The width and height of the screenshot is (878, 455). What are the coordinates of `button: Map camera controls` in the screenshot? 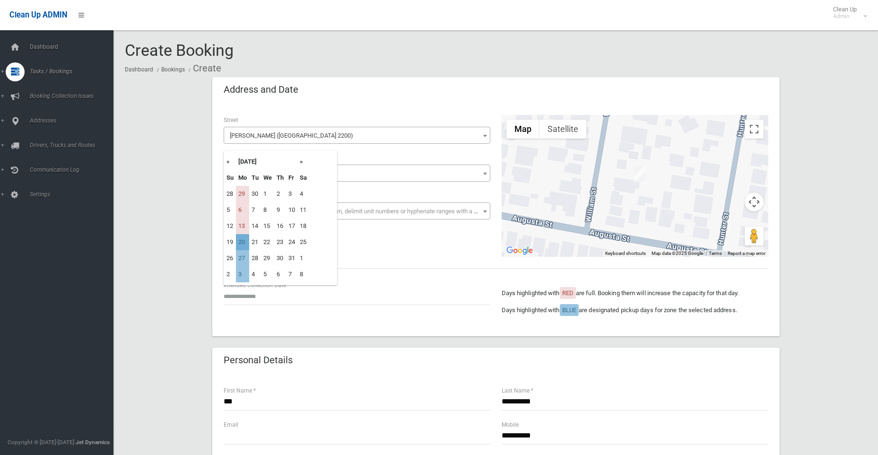 It's located at (754, 202).